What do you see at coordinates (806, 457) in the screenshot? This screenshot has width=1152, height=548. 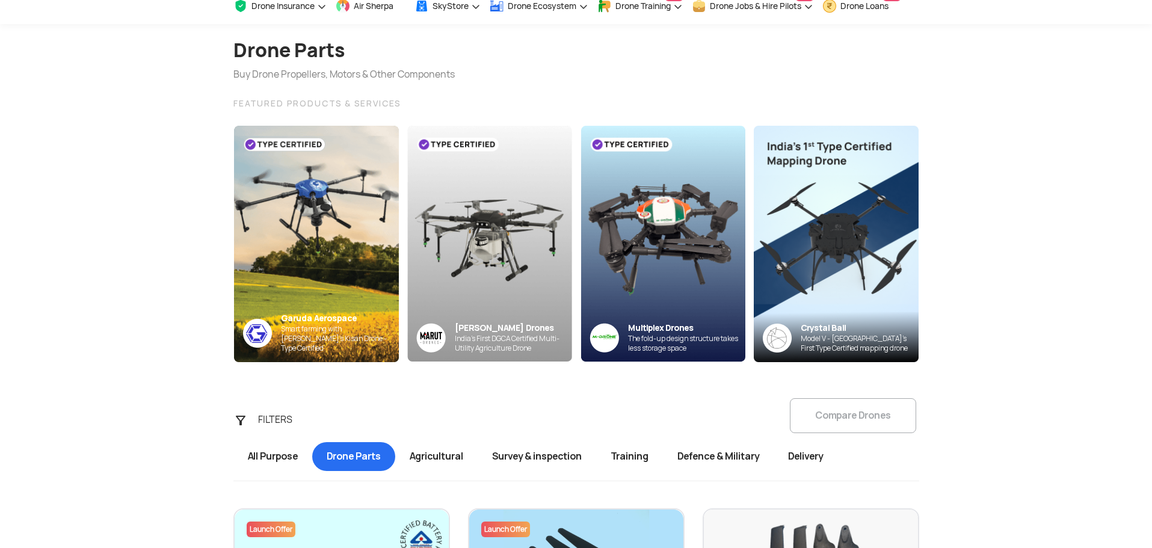 I see `span: Delivery` at bounding box center [806, 457].